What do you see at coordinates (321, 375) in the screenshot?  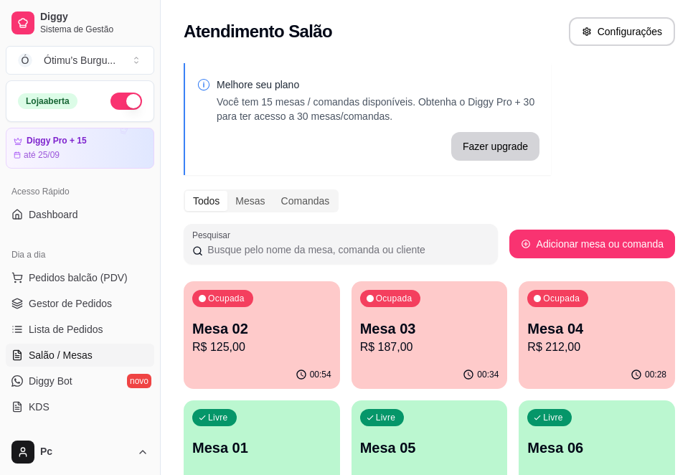 I see `p: 00:54` at bounding box center [321, 375].